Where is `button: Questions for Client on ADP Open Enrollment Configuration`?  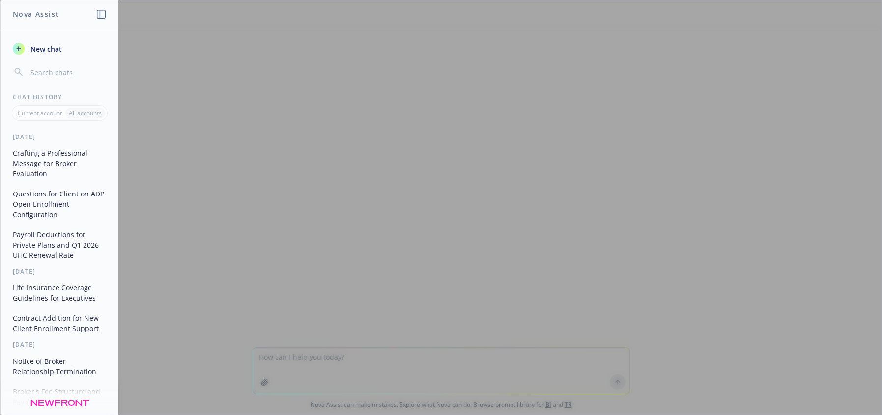 button: Questions for Client on ADP Open Enrollment Configuration is located at coordinates (59, 204).